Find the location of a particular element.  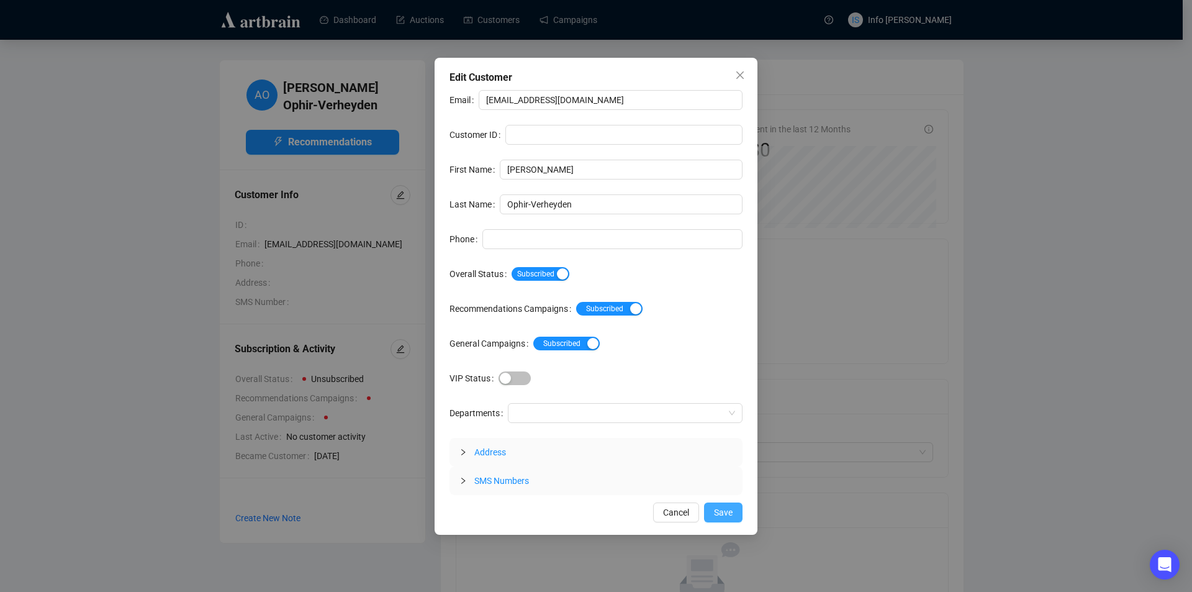

label: Customer ID is located at coordinates (478, 135).